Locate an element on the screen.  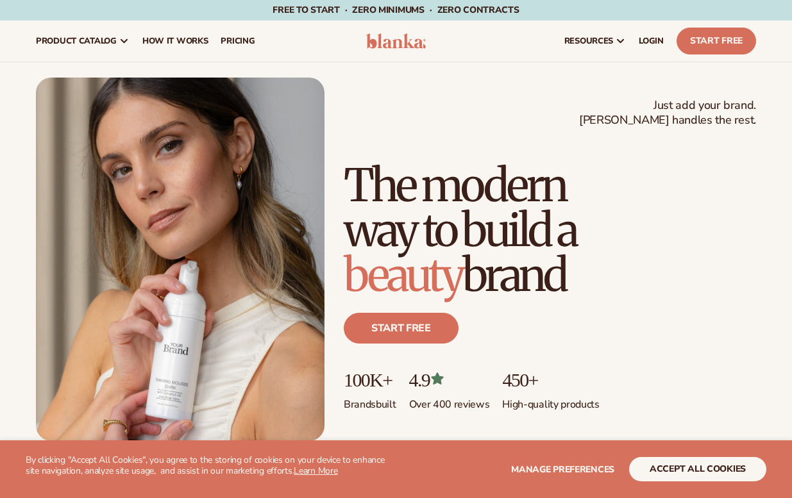
p: 450+ is located at coordinates (550, 380).